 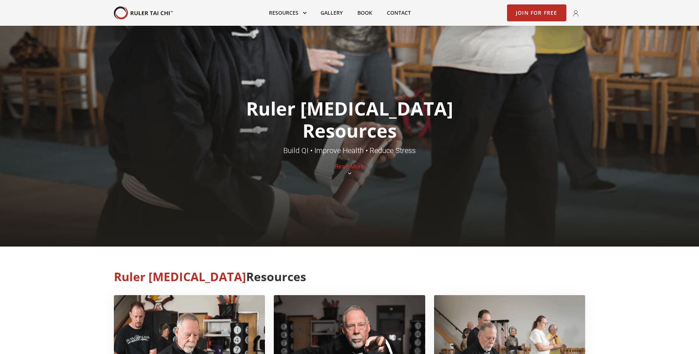 What do you see at coordinates (255, 277) in the screenshot?
I see `h2: Resources` at bounding box center [255, 277].